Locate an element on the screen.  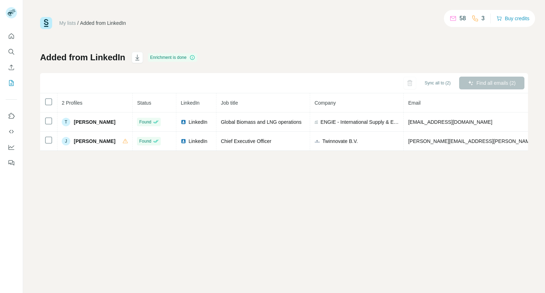
div: Added from LinkedIn is located at coordinates (103, 23).